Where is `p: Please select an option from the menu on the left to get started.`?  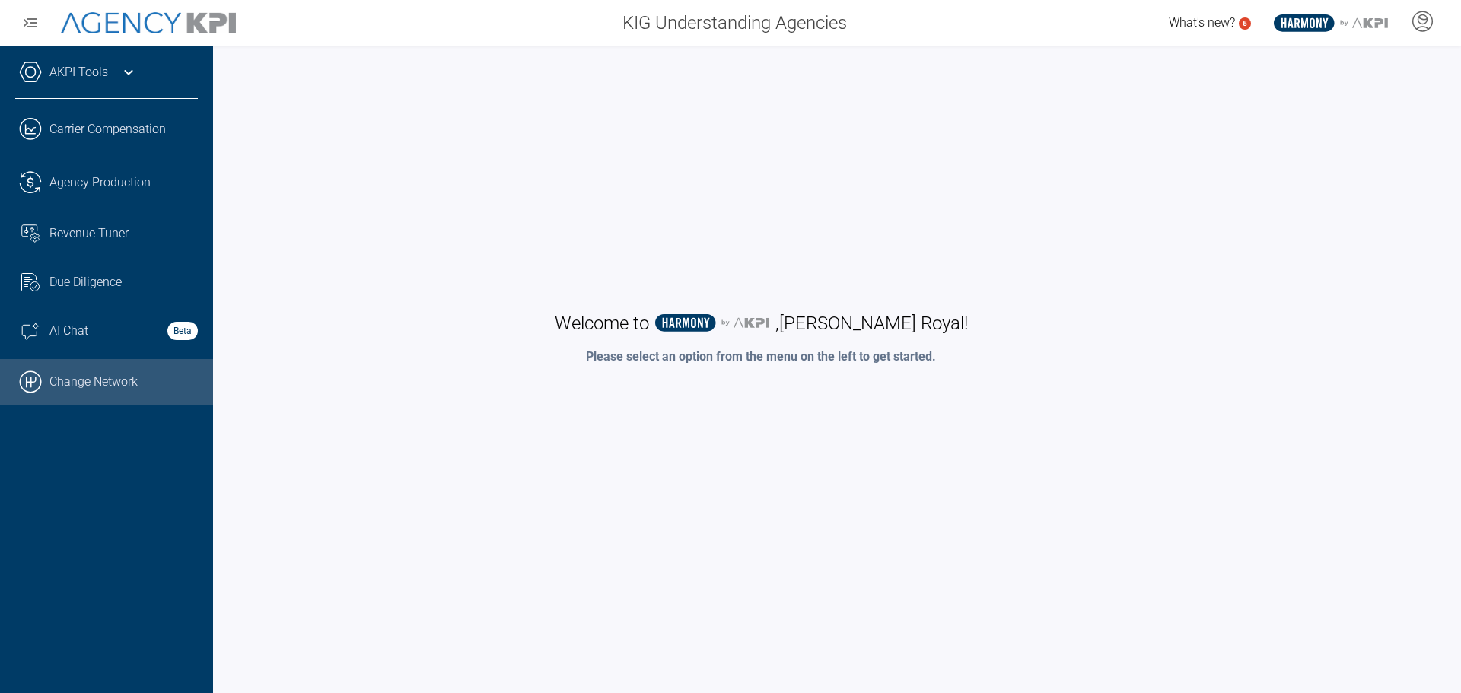
p: Please select an option from the menu on the left to get started. is located at coordinates (761, 357).